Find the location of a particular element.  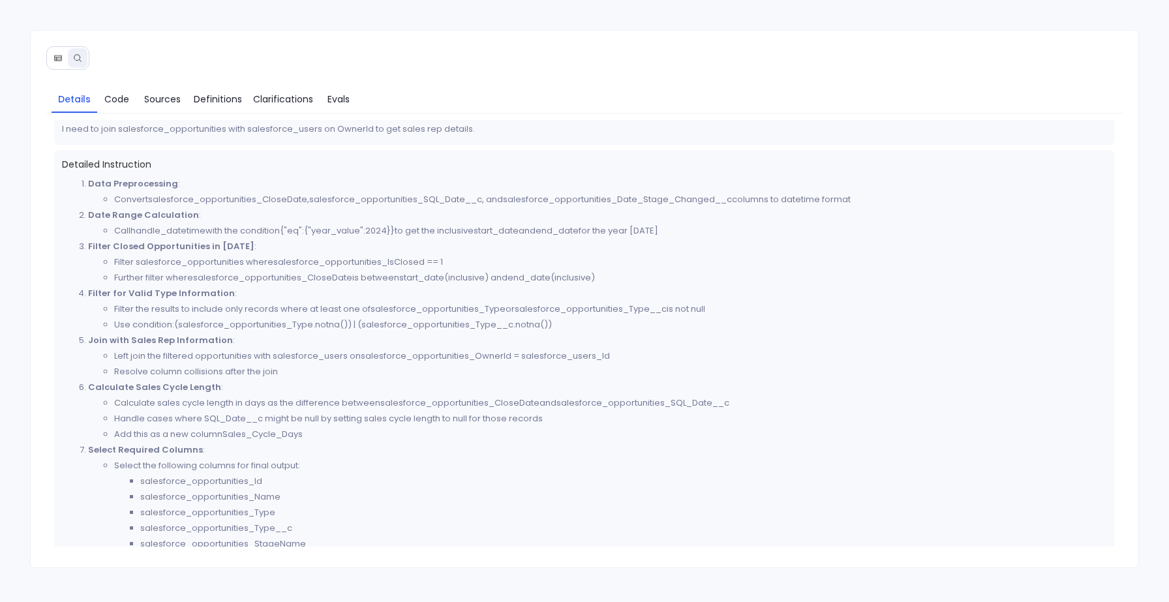

strong: Date Range Calculation is located at coordinates (144, 215).